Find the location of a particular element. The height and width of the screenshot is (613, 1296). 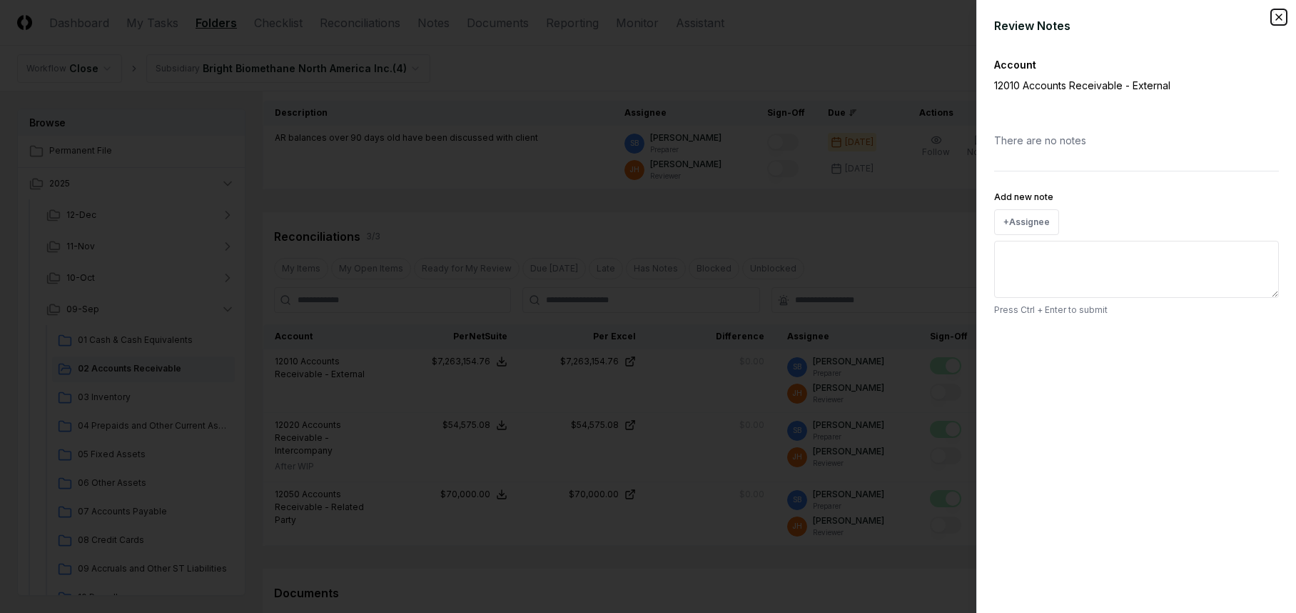

div: There are no notes is located at coordinates (1137, 140).